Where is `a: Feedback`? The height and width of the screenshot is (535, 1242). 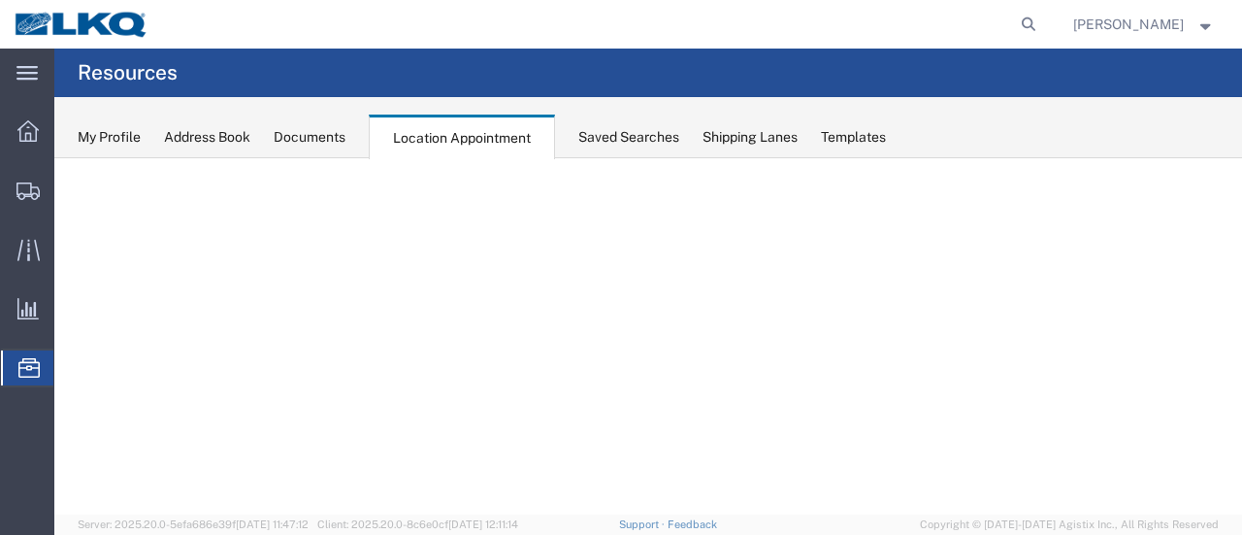 a: Feedback is located at coordinates (692, 524).